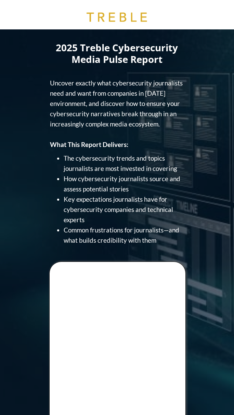 This screenshot has height=415, width=234. What do you see at coordinates (89, 144) in the screenshot?
I see `strong: What This Report Delivers:` at bounding box center [89, 144].